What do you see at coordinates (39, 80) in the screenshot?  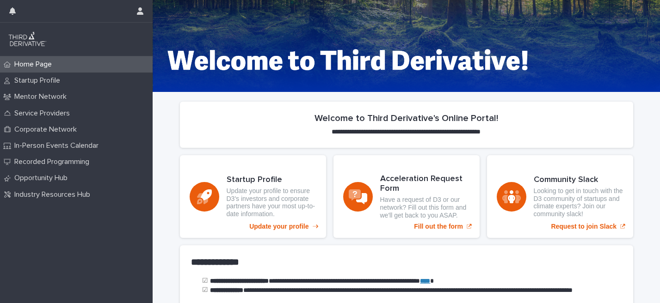 I see `p: Startup Profile` at bounding box center [39, 80].